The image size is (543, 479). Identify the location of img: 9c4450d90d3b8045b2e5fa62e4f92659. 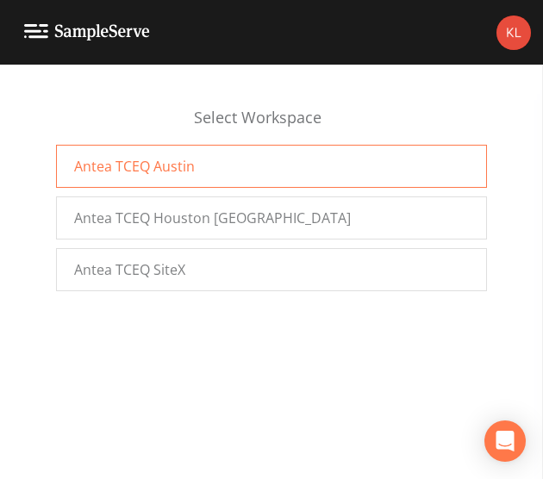
(513, 33).